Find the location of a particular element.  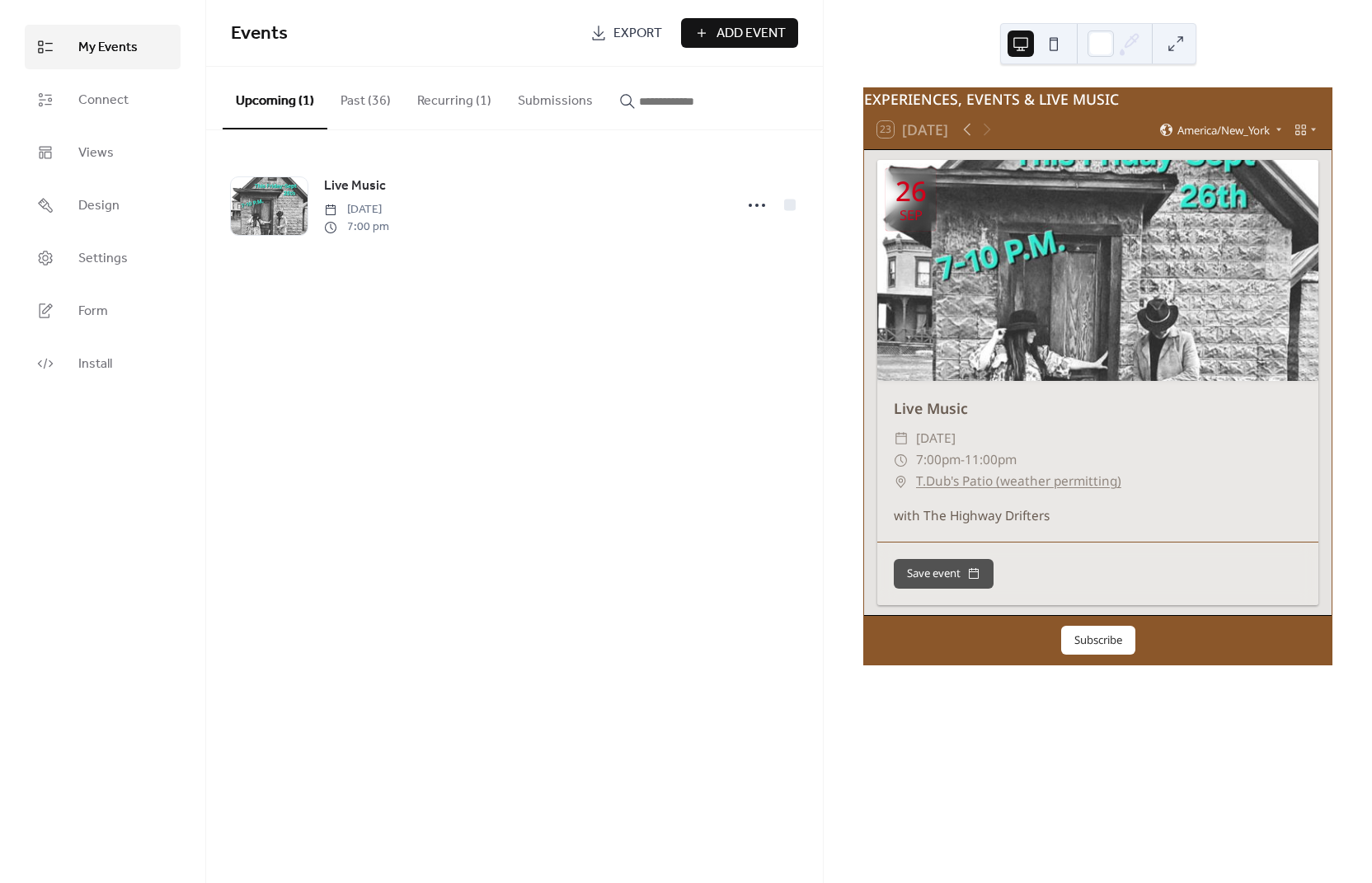

span: Export is located at coordinates (637, 34).